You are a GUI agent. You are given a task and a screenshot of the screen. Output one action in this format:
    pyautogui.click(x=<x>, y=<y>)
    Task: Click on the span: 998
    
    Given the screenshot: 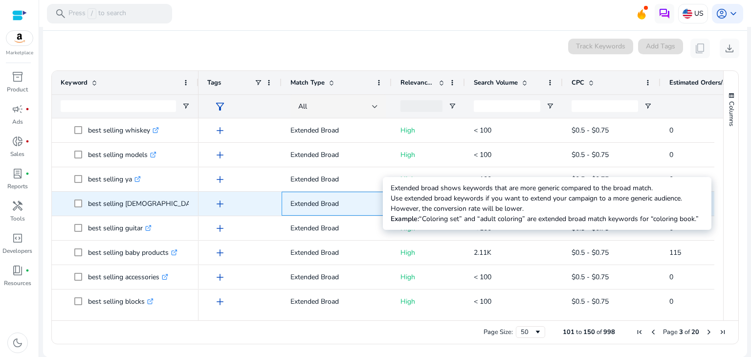 What is the action you would take?
    pyautogui.click(x=609, y=332)
    